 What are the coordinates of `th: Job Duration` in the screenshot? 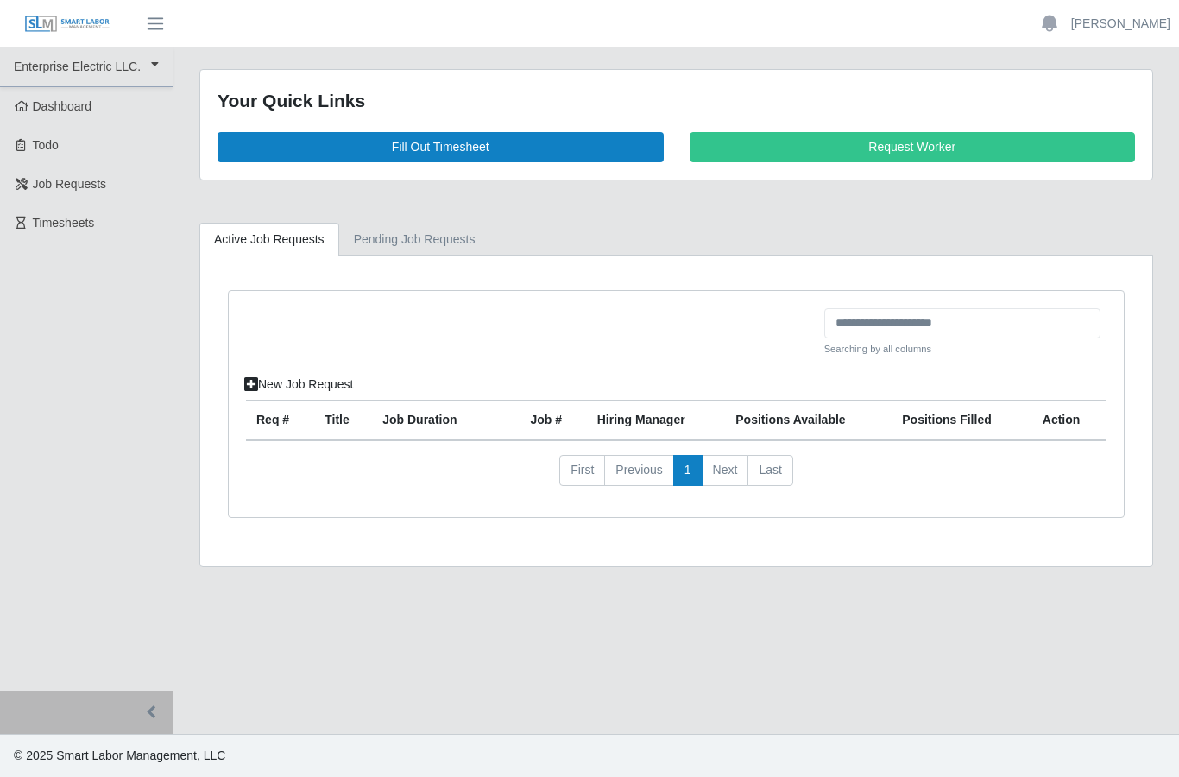 It's located at (432, 420).